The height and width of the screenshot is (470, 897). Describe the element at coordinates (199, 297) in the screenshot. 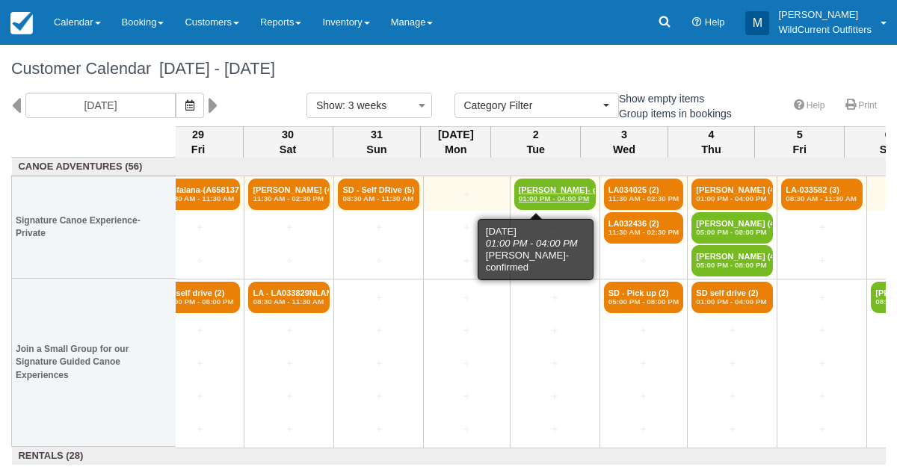

I see `a: Sd self drive (2)05:00 PM - 08:00 PM` at that location.